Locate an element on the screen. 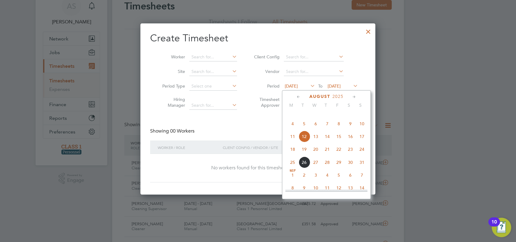  span: Sep is located at coordinates (292, 171).